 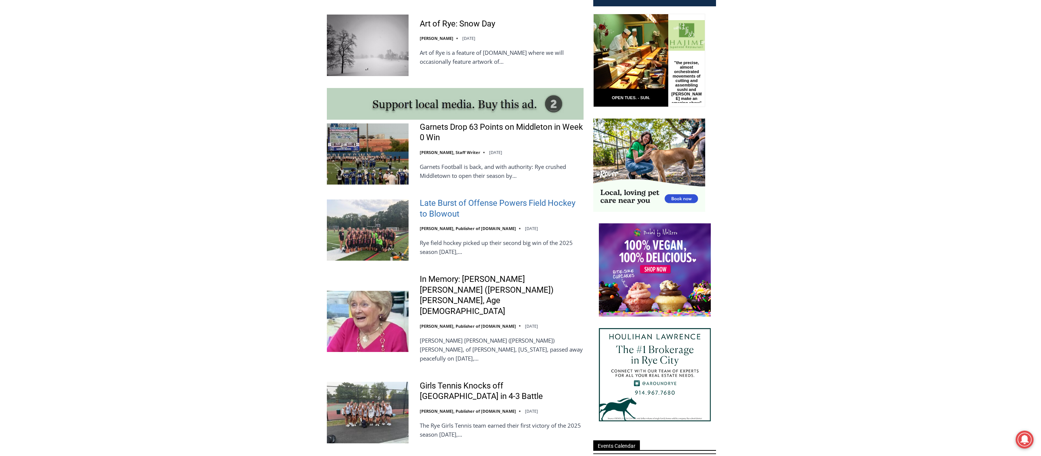 I want to click on a: support local media, buy this ad, so click(x=455, y=104).